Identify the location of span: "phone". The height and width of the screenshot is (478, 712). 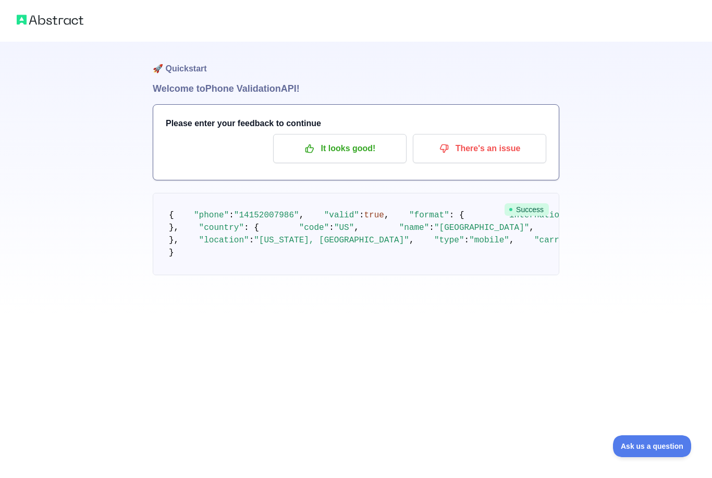
(211, 215).